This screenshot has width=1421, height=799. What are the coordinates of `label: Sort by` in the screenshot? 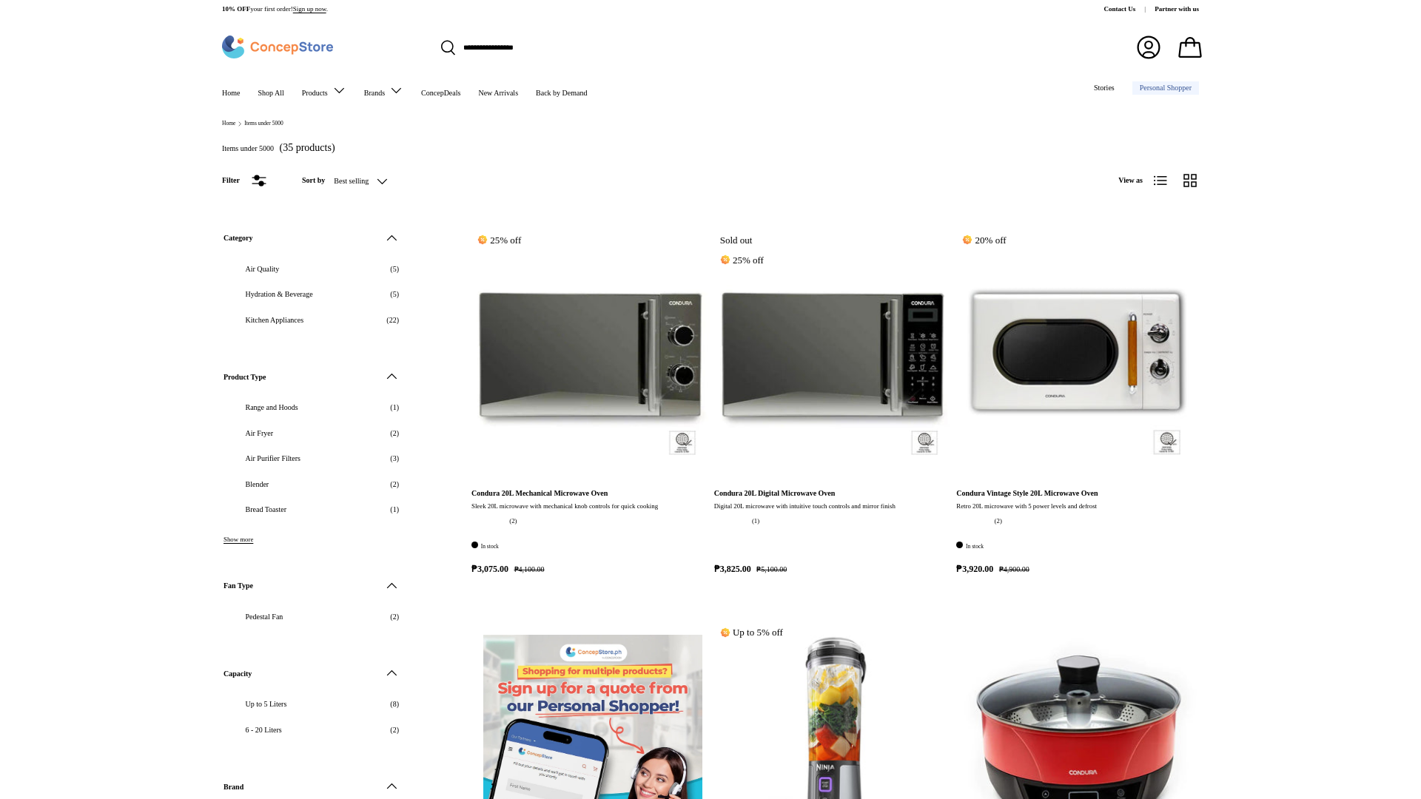 It's located at (317, 180).